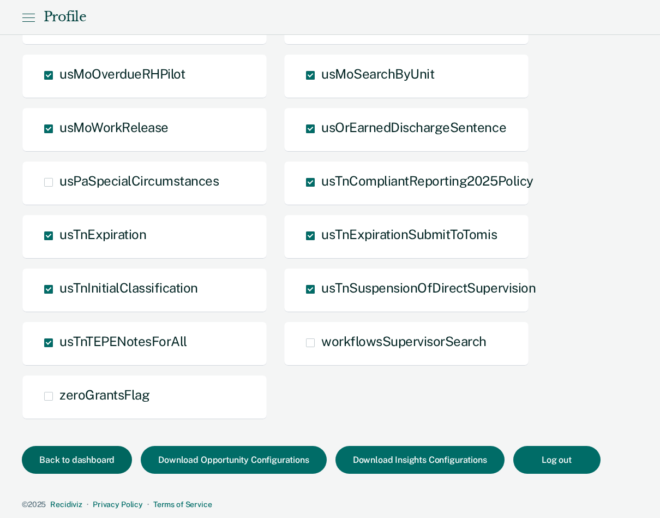 The height and width of the screenshot is (518, 660). Describe the element at coordinates (129, 287) in the screenshot. I see `span: usTnInitialClassification` at that location.